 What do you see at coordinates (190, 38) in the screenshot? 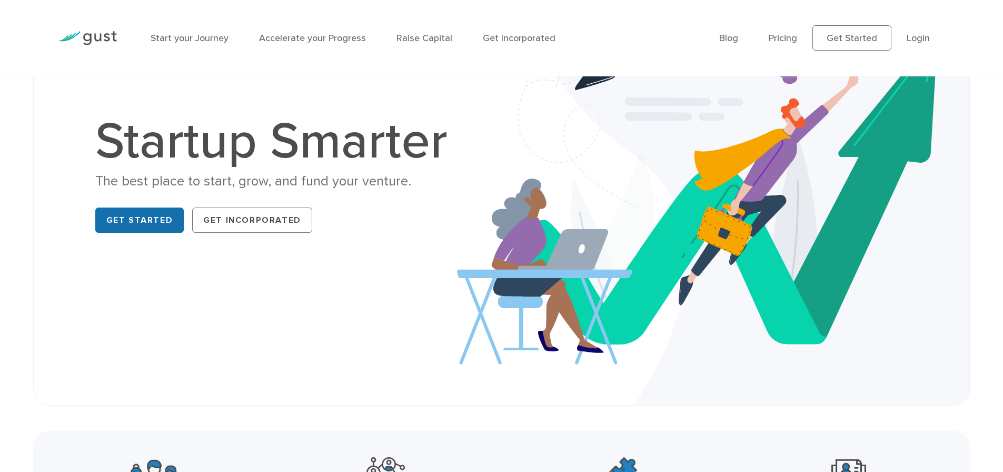
I see `a: Start your Journey` at bounding box center [190, 38].